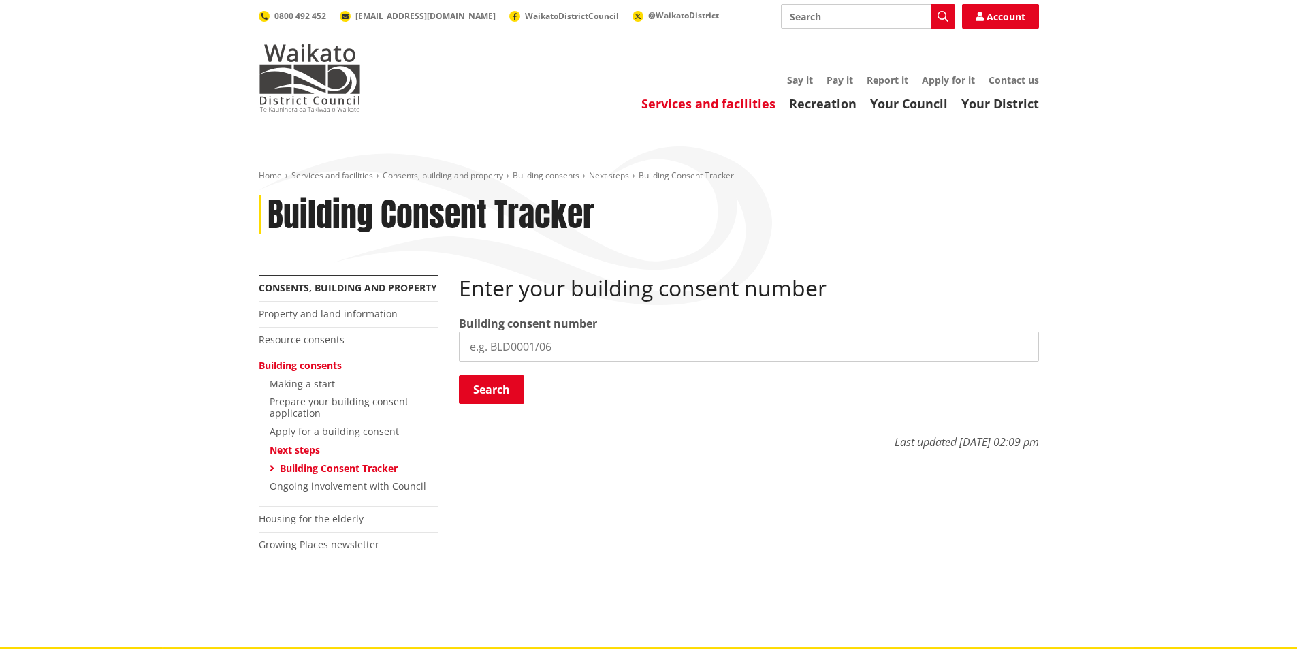 This screenshot has width=1297, height=649. I want to click on a: Housing for the elderly, so click(311, 518).